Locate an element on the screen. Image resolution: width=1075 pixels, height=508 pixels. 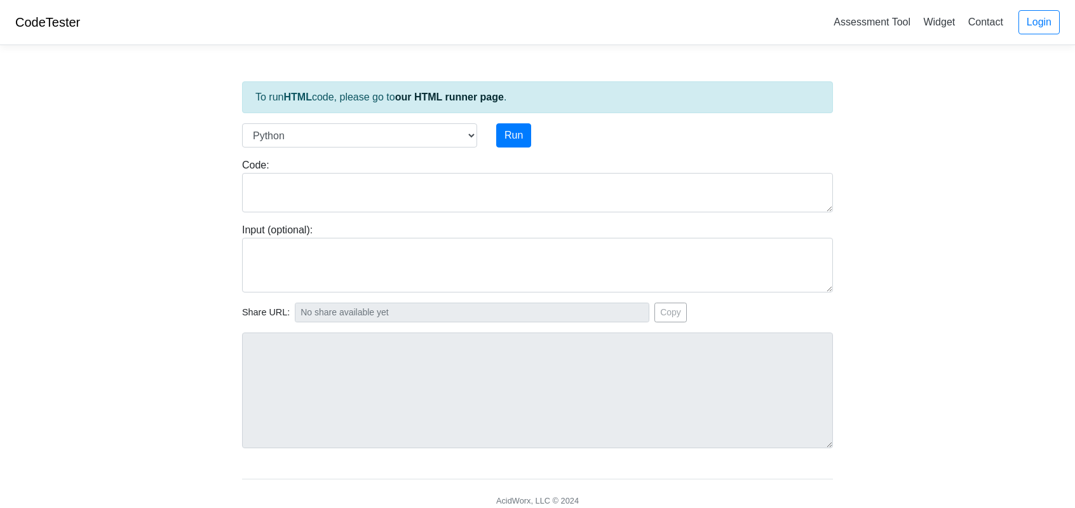
strong: HTML is located at coordinates (297, 97).